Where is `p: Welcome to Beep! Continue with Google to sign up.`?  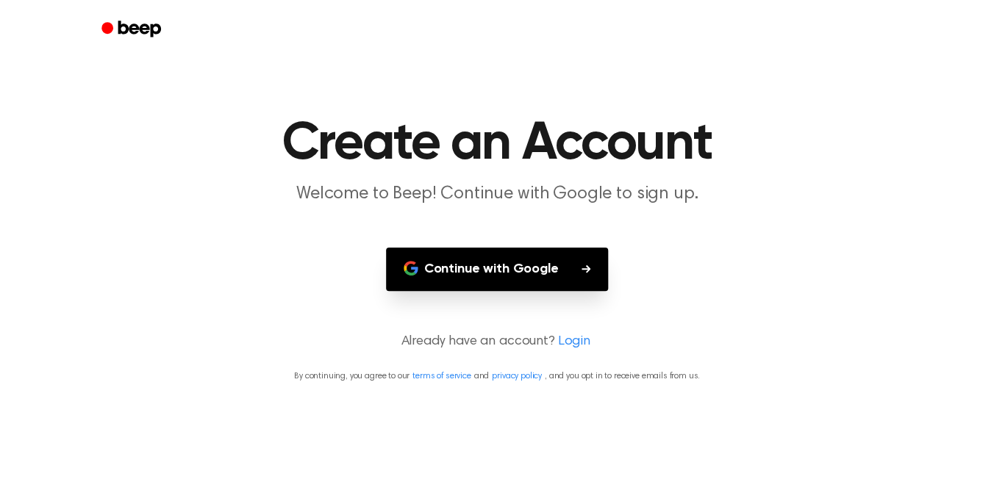
p: Welcome to Beep! Continue with Google to sign up. is located at coordinates (497, 194).